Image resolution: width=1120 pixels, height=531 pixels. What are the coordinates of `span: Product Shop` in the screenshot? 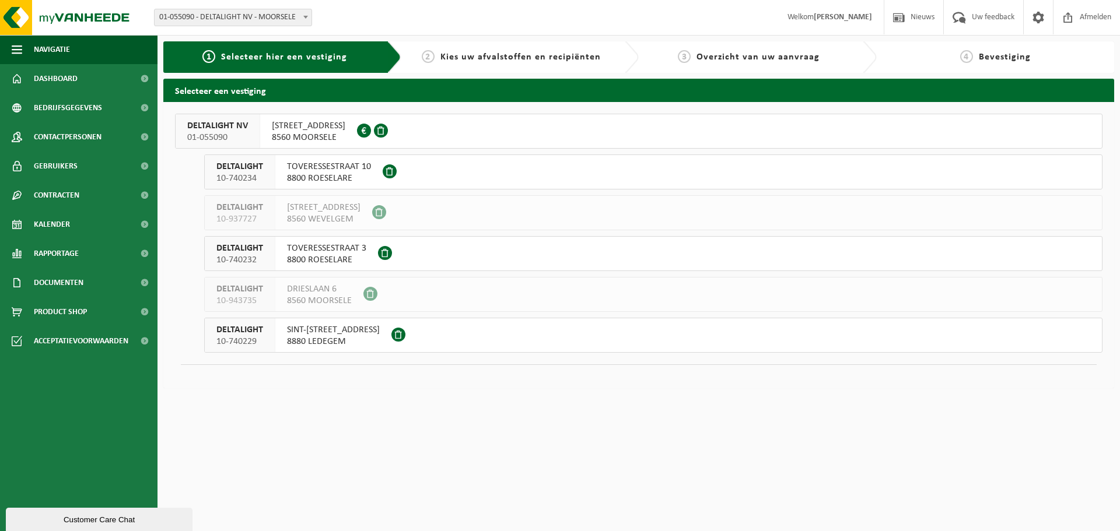 It's located at (60, 312).